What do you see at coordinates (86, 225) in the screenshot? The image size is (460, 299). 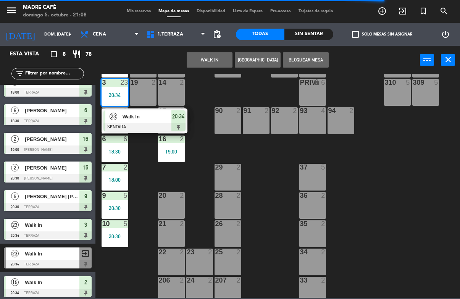 I see `span: 3` at bounding box center [86, 225].